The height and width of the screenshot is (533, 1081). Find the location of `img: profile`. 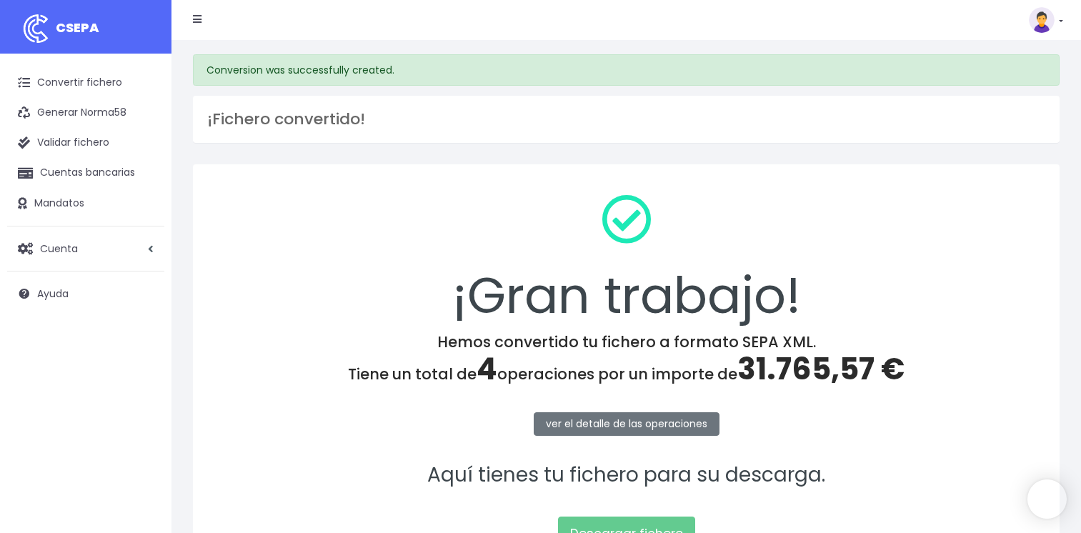

img: profile is located at coordinates (1041, 20).